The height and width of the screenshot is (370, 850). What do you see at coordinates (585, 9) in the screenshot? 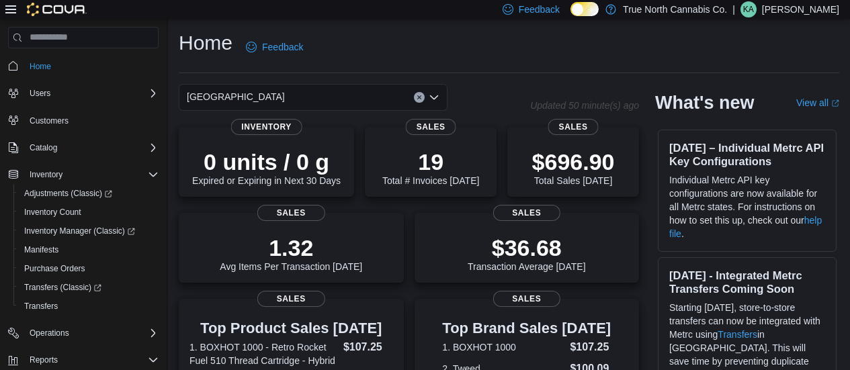
I see `input: Dark Mode` at bounding box center [585, 9].